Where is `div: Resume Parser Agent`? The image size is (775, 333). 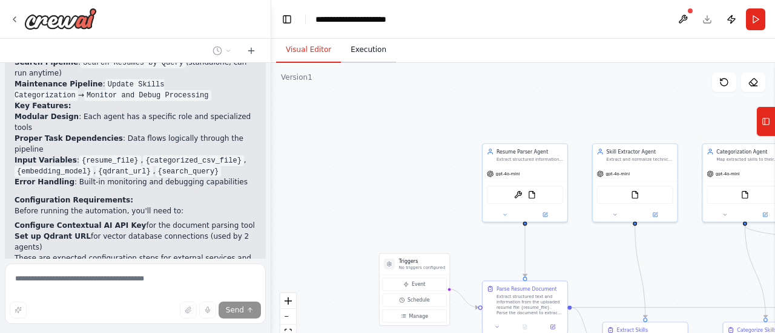 div: Resume Parser Agent is located at coordinates (529, 151).